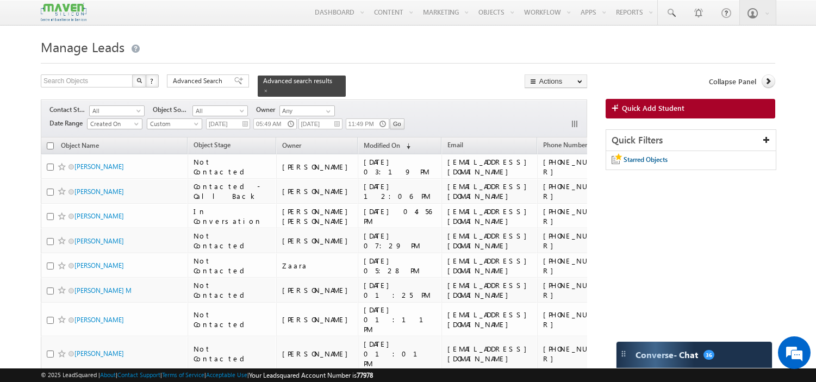  What do you see at coordinates (382, 145) in the screenshot?
I see `span: Modified On` at bounding box center [382, 145].